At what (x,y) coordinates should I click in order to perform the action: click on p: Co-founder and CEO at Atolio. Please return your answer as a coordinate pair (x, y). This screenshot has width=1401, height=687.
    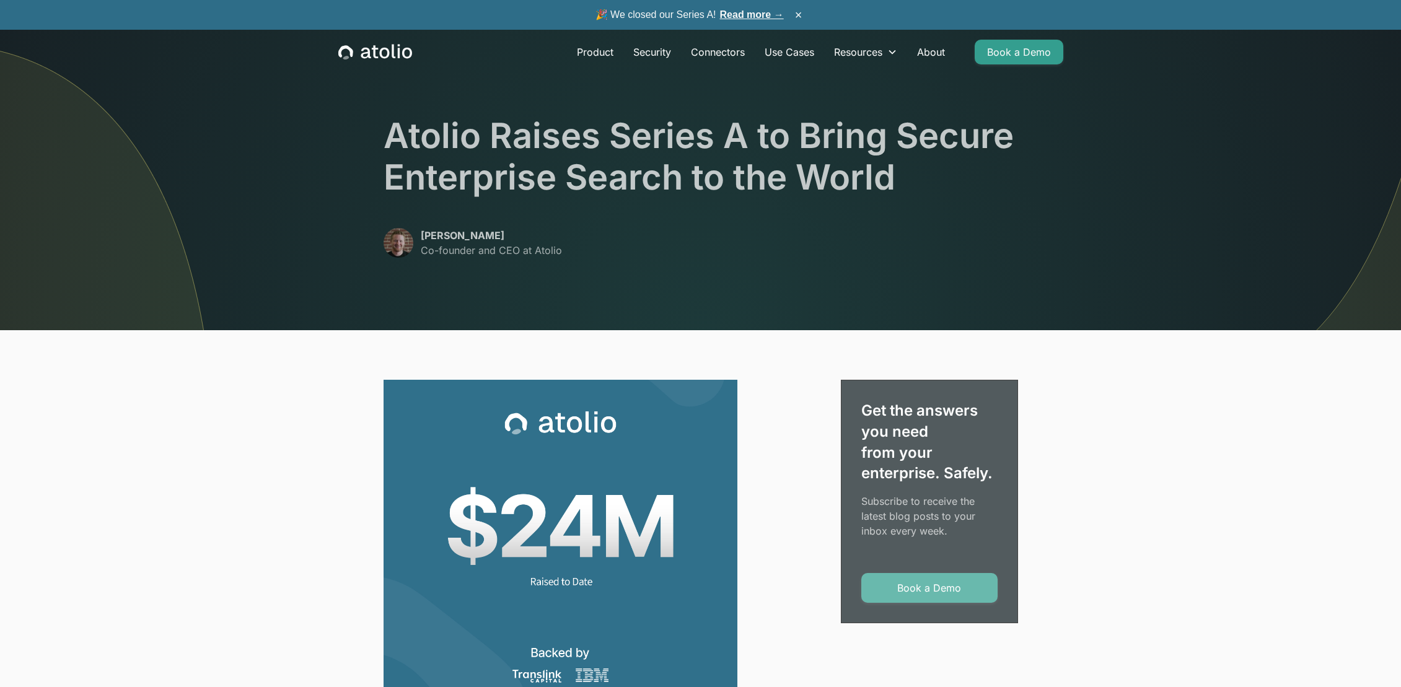
    Looking at the image, I should click on (491, 250).